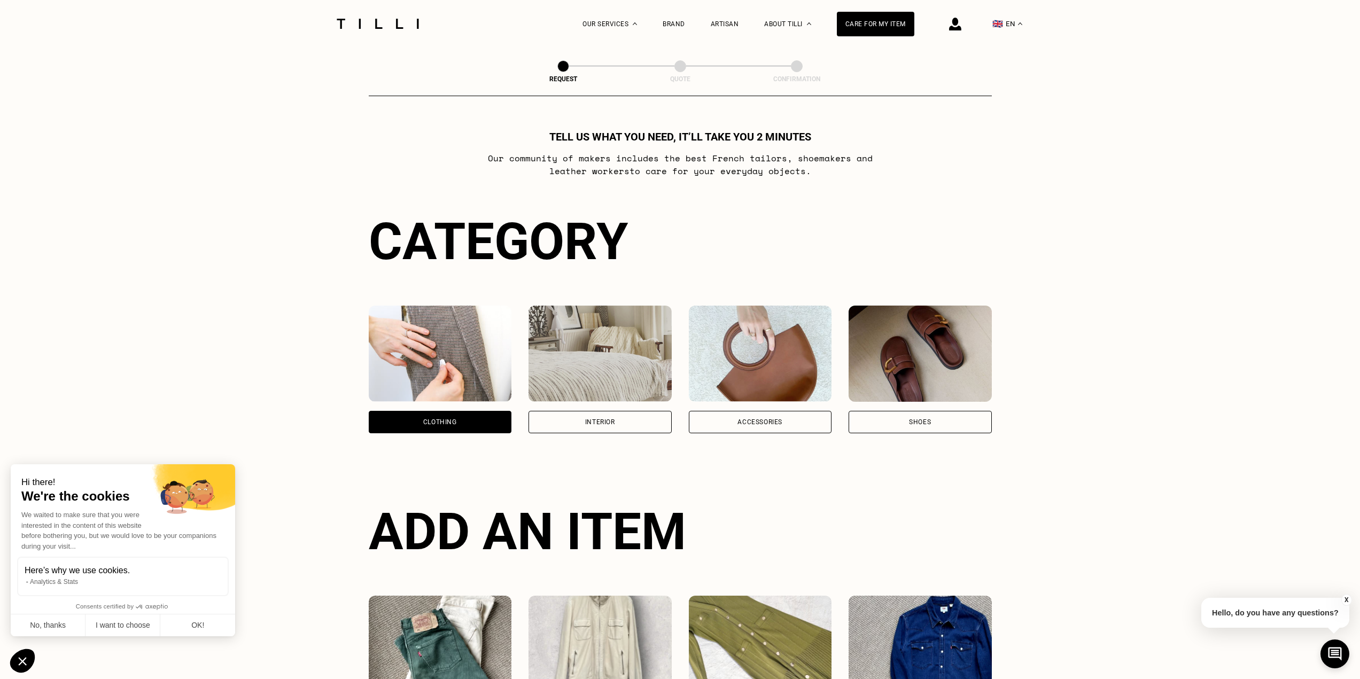 The width and height of the screenshot is (1360, 679). Describe the element at coordinates (725, 24) in the screenshot. I see `div: Artisan` at that location.